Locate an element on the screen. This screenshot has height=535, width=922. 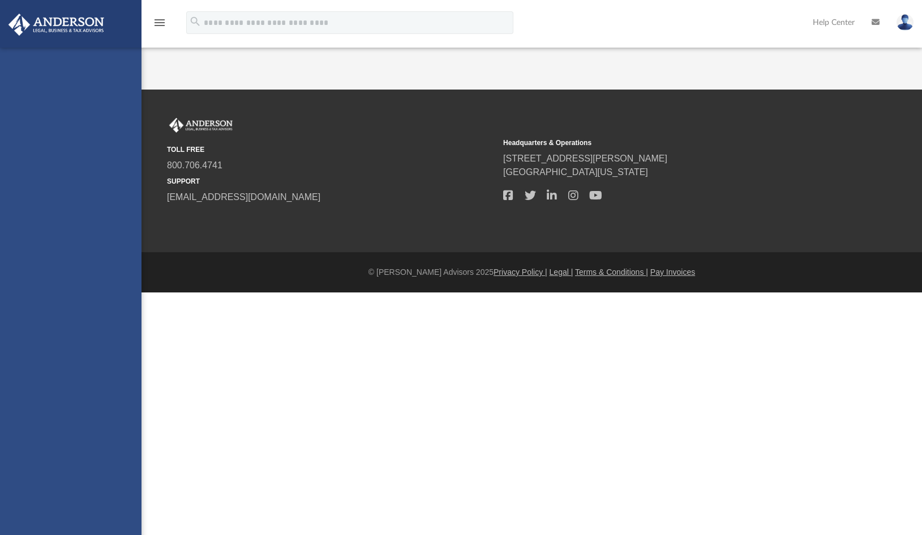
small: Headquarters & Operations is located at coordinates (668, 143).